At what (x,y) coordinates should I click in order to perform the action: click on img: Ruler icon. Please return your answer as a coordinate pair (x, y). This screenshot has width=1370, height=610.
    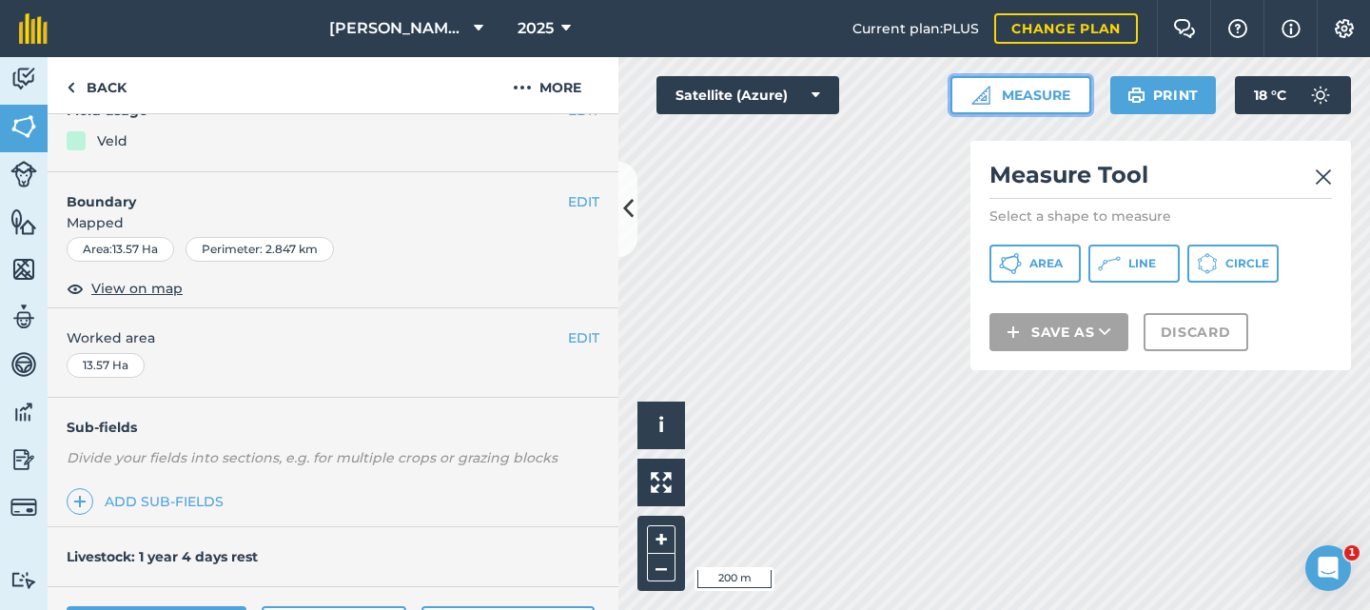
    Looking at the image, I should click on (981, 95).